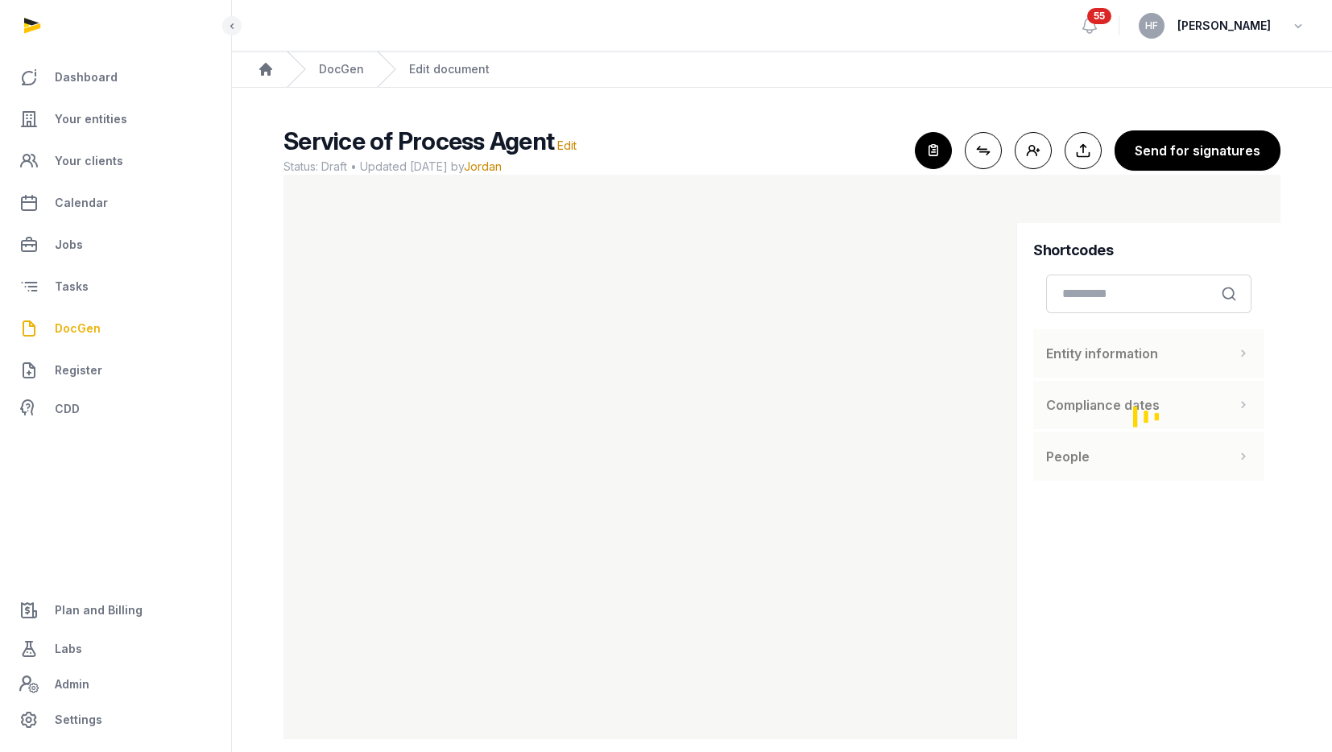 This screenshot has width=1332, height=752. I want to click on button: Send for signatures, so click(1198, 151).